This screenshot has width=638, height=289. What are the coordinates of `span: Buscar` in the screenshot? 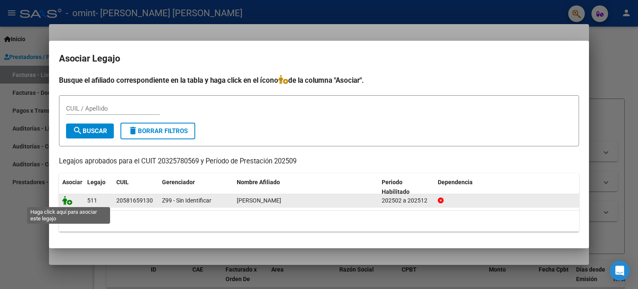 It's located at (90, 131).